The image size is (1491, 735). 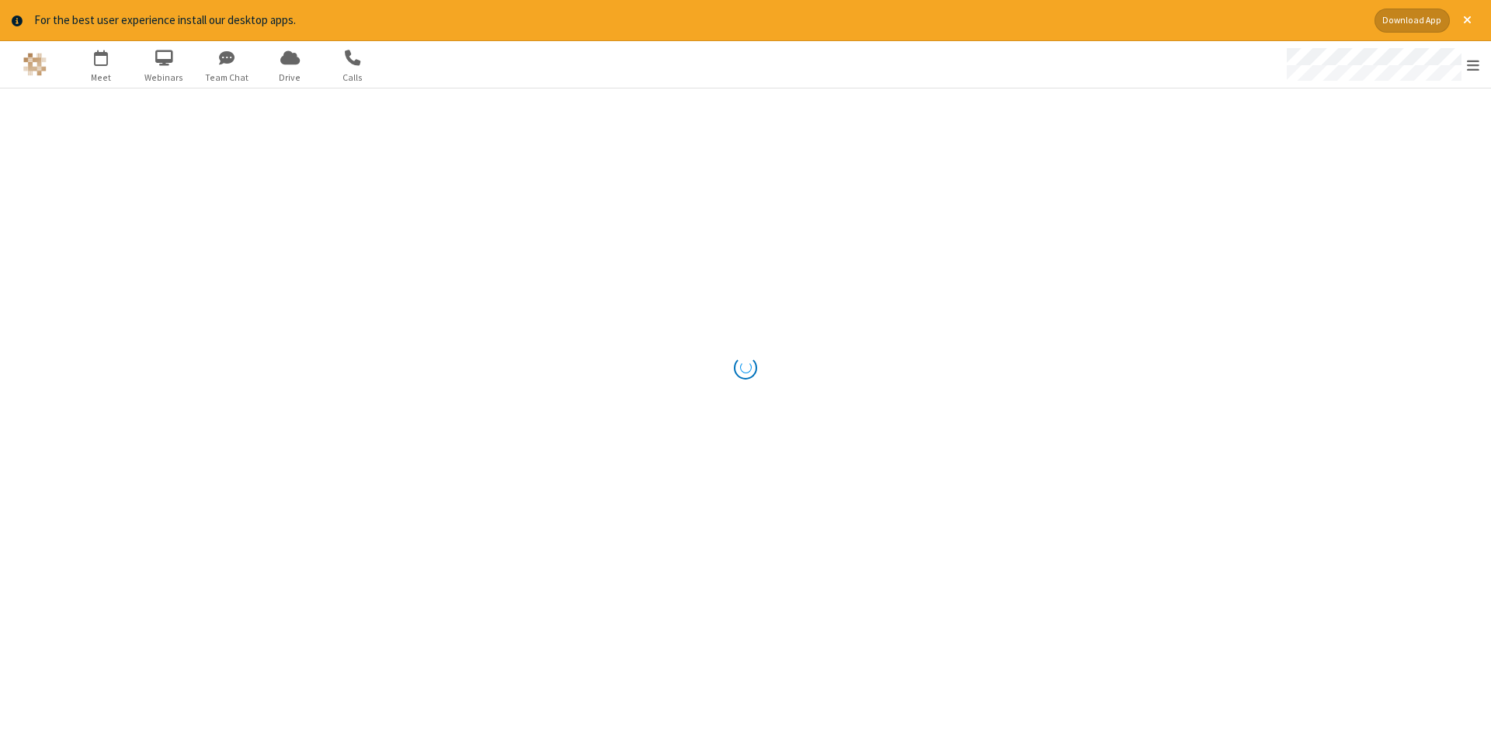 What do you see at coordinates (290, 78) in the screenshot?
I see `span: Drive` at bounding box center [290, 78].